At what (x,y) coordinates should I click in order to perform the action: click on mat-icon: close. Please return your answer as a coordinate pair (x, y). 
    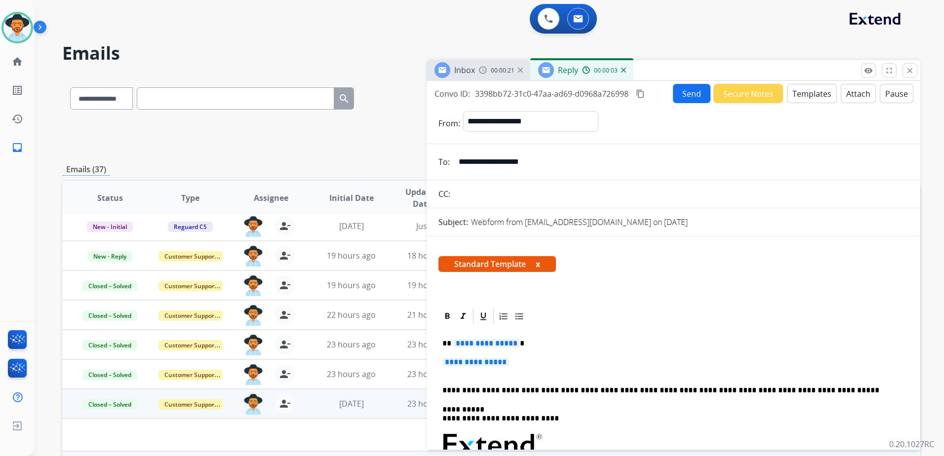
    Looking at the image, I should click on (910, 71).